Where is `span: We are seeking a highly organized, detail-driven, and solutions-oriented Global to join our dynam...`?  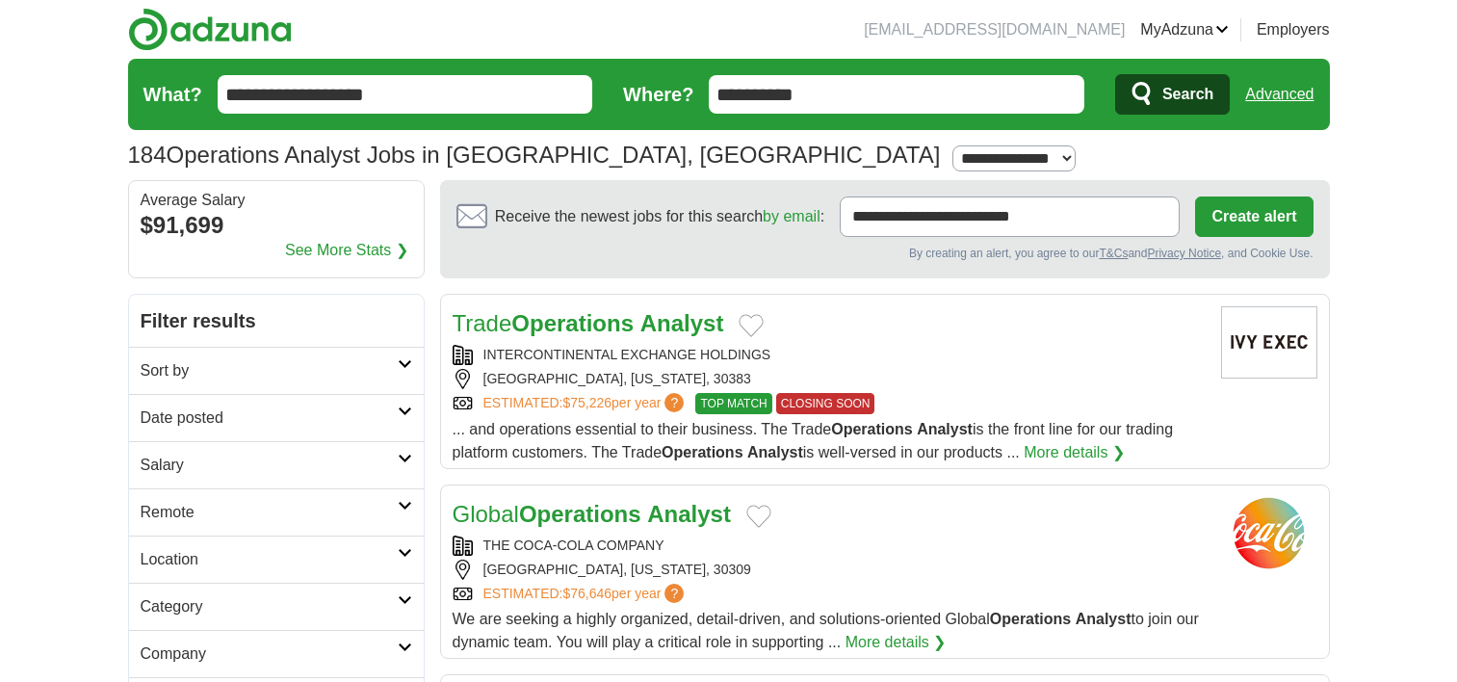
span: We are seeking a highly organized, detail-driven, and solutions-oriented Global to join our dynam... is located at coordinates (825, 630).